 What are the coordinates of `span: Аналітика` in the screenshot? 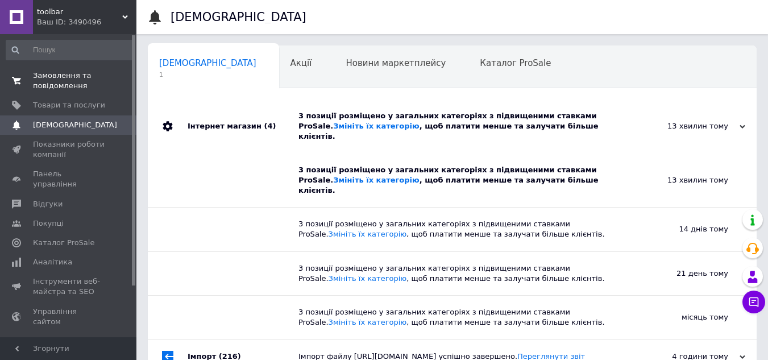 It's located at (52, 262).